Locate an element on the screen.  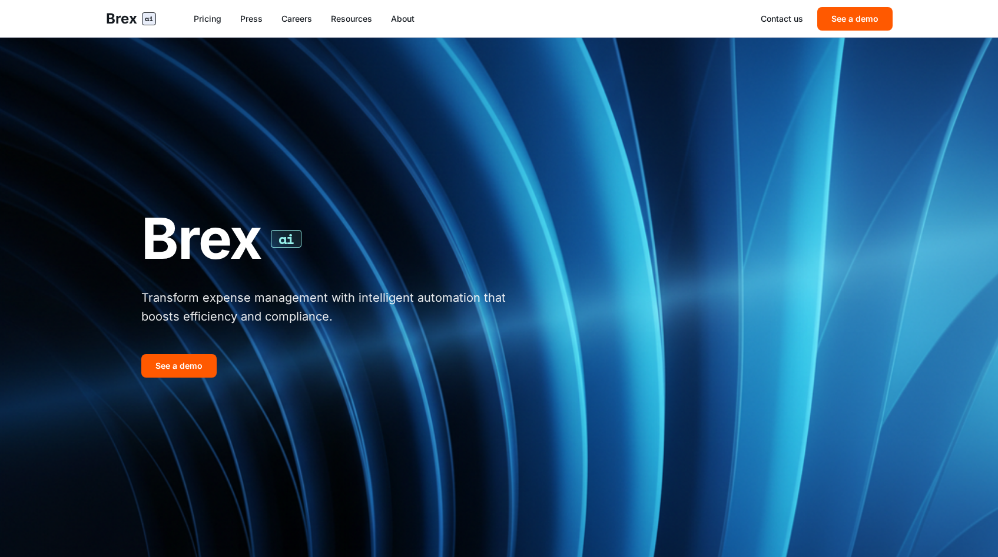
a: Resources is located at coordinates (351, 19).